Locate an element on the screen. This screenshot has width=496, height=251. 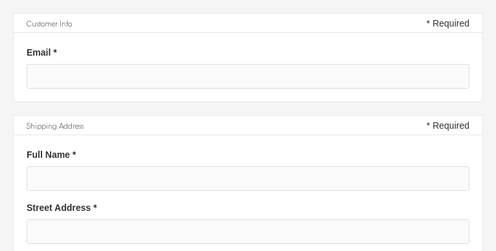
label: Email * is located at coordinates (247, 52).